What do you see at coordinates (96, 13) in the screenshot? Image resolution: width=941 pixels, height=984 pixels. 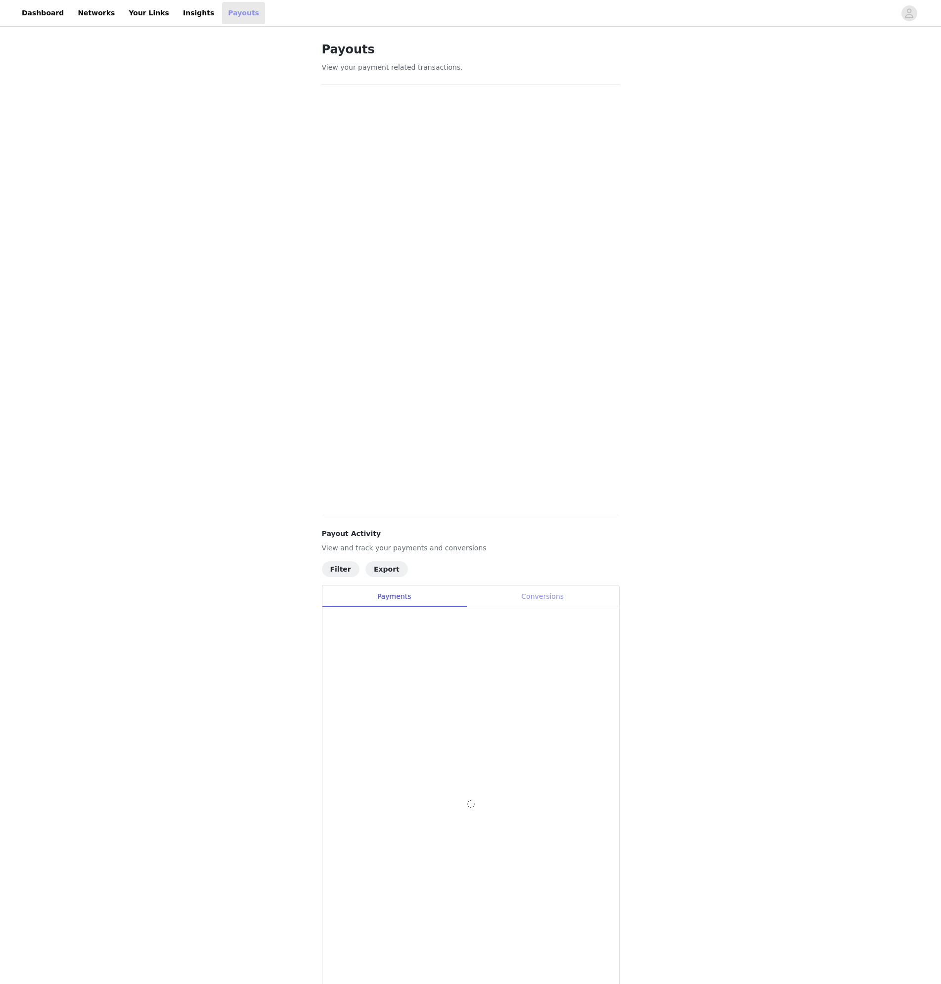 I see `a: Networks` at bounding box center [96, 13].